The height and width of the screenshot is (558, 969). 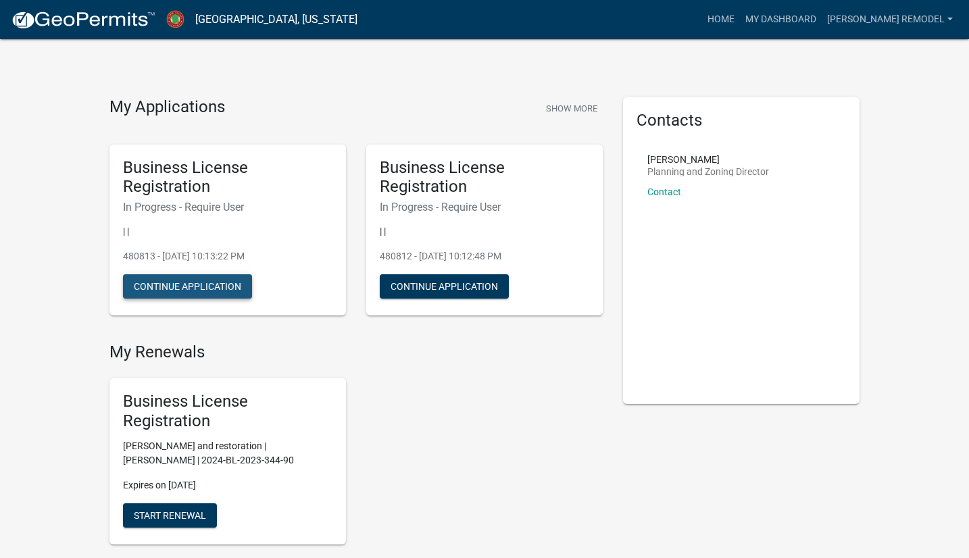 What do you see at coordinates (708, 172) in the screenshot?
I see `p: Planning and Zoning Director` at bounding box center [708, 172].